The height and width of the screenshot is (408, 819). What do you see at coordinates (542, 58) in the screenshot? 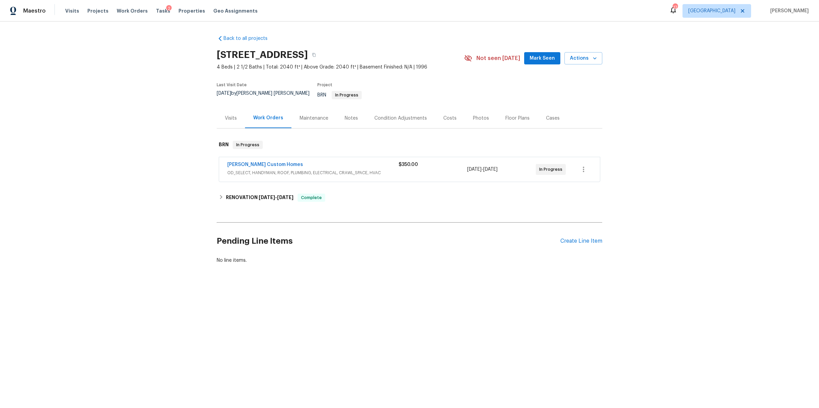
I see `span: Mark Seen` at bounding box center [542, 58].